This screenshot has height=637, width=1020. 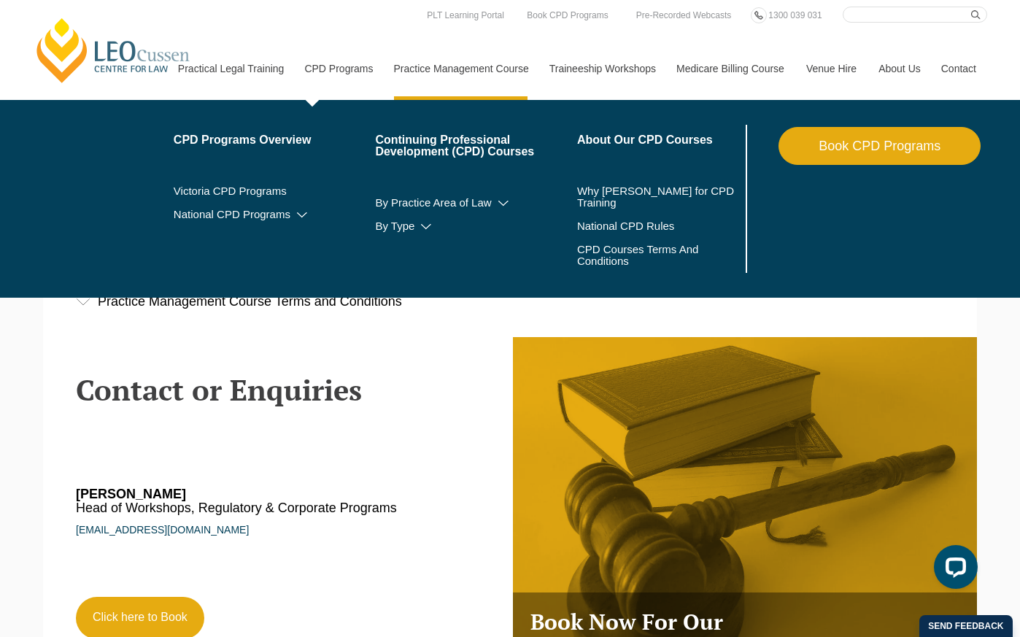 I want to click on a: Victoria CPD Programs, so click(x=274, y=191).